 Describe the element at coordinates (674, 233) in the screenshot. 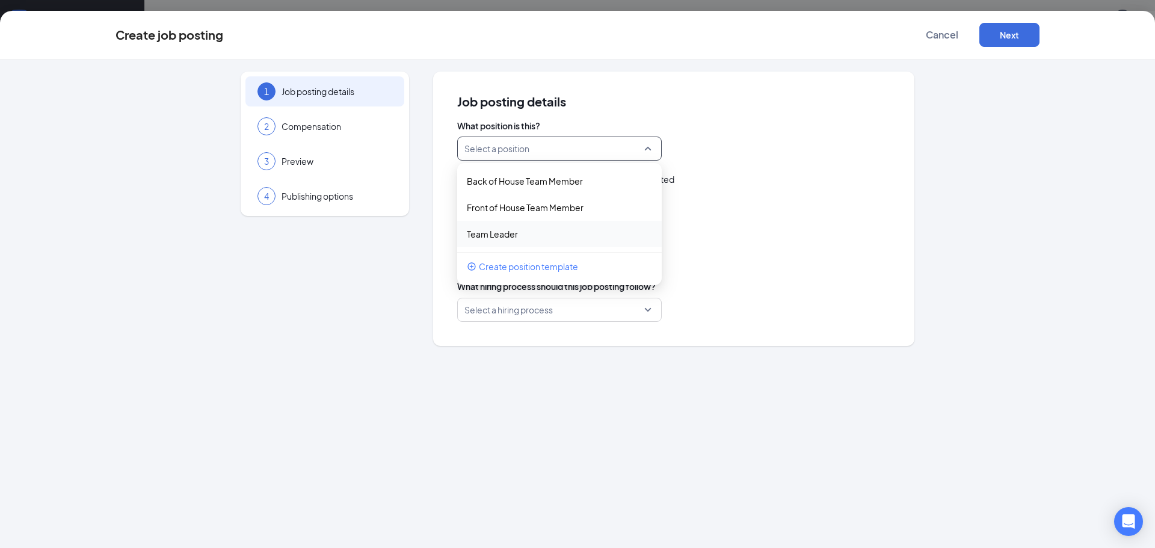

I see `span: Which location are you hiring for?` at that location.